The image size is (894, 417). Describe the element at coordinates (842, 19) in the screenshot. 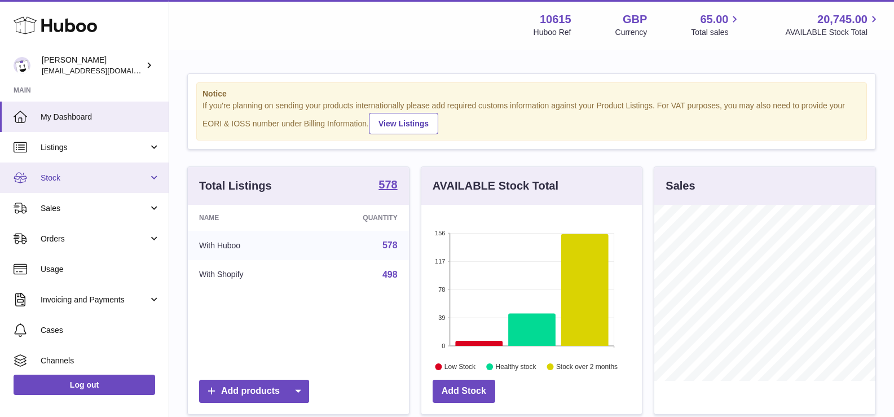

I see `span: 20,745.00` at that location.